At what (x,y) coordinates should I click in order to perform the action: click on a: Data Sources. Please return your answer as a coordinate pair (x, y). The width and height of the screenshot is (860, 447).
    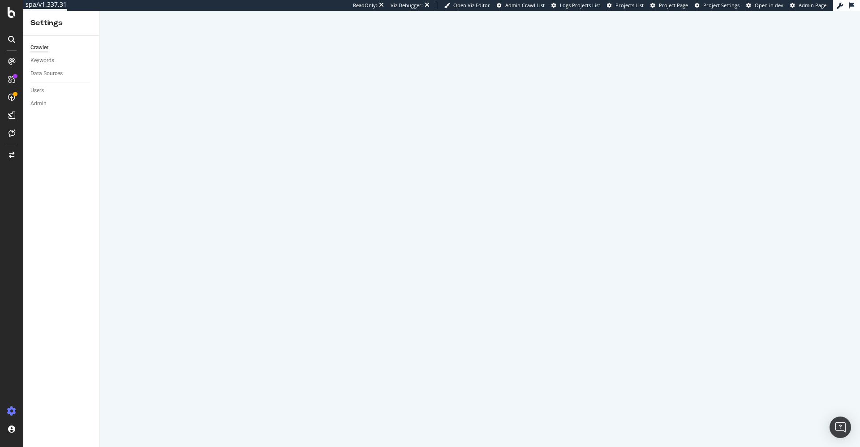
    Looking at the image, I should click on (61, 73).